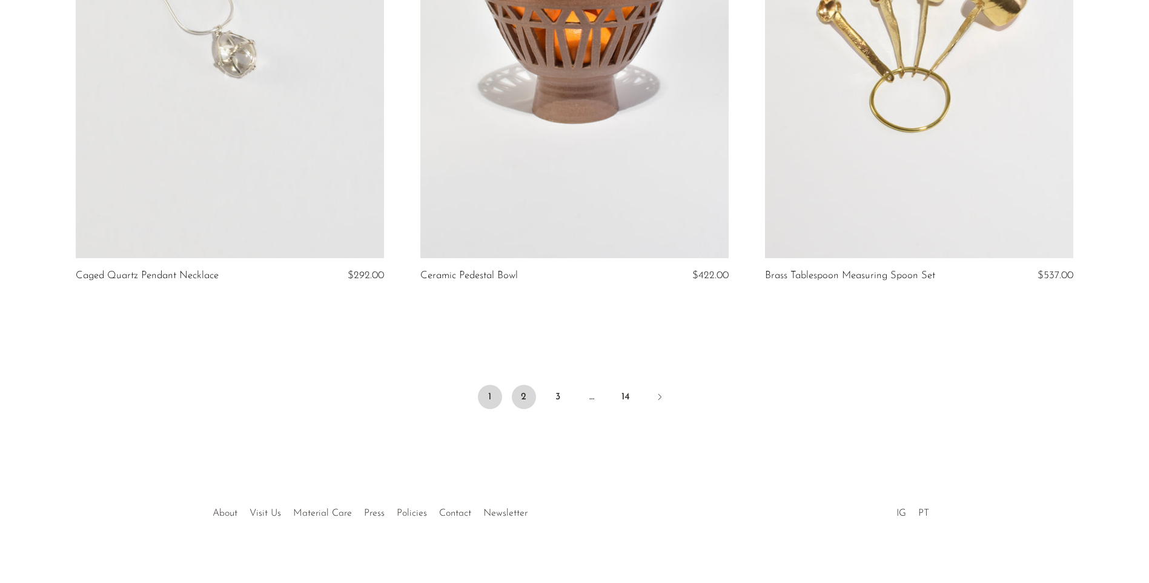 The width and height of the screenshot is (1149, 583). I want to click on a: PT, so click(924, 513).